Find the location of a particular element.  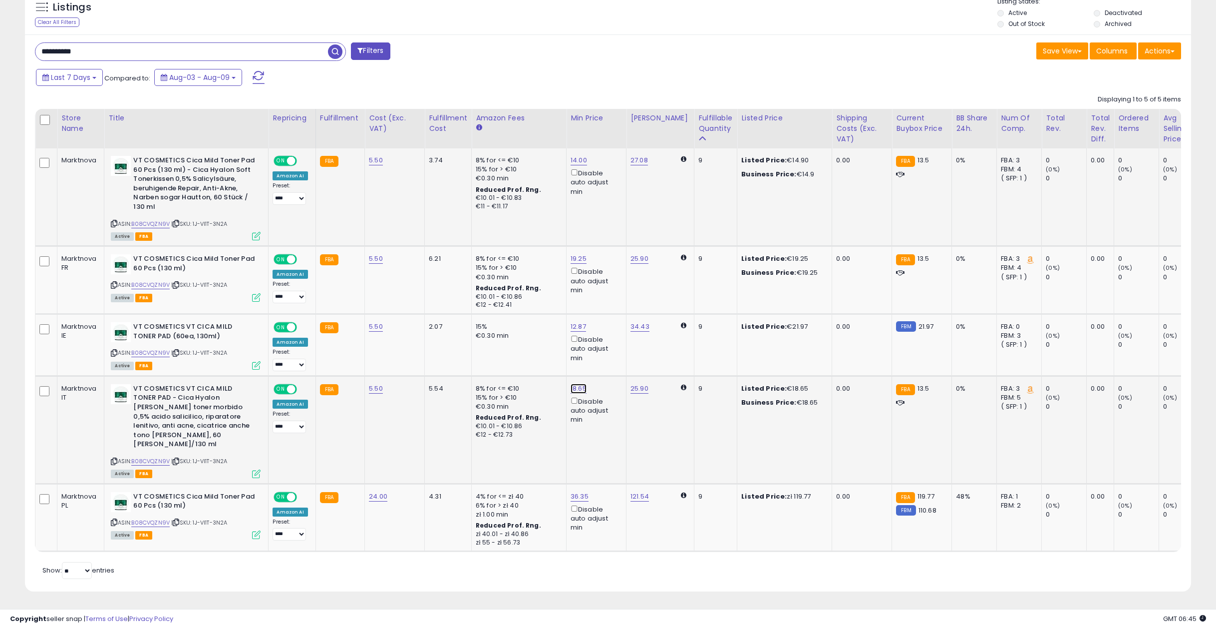

label: Active is located at coordinates (1018, 12).